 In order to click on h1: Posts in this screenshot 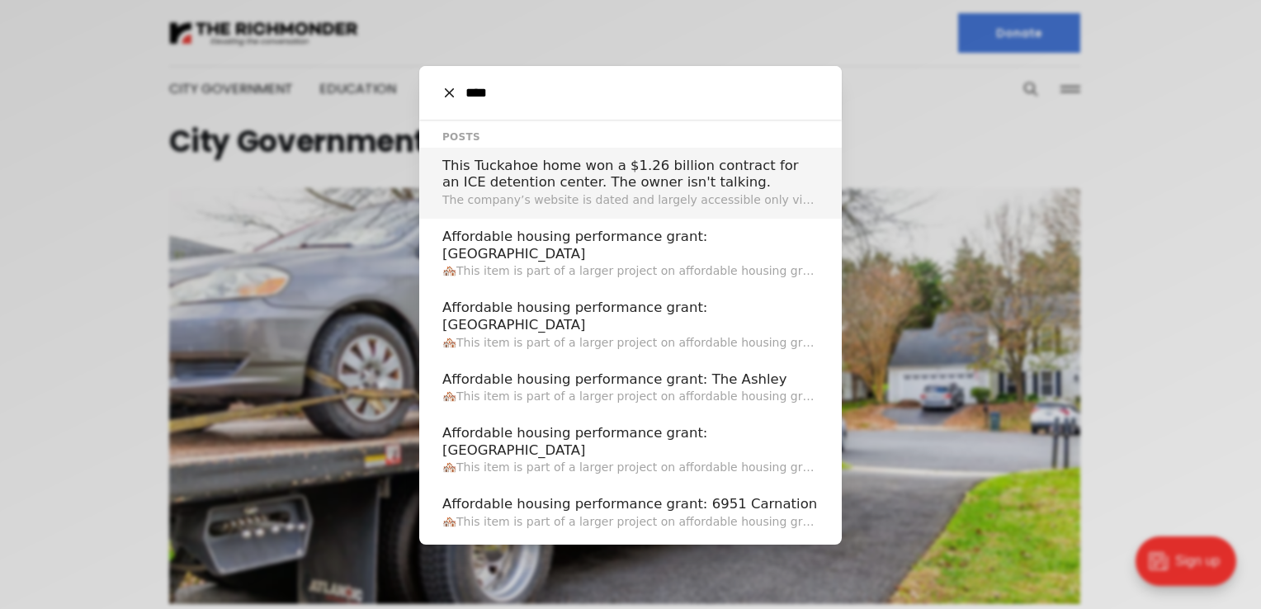, I will do `click(631, 137)`.